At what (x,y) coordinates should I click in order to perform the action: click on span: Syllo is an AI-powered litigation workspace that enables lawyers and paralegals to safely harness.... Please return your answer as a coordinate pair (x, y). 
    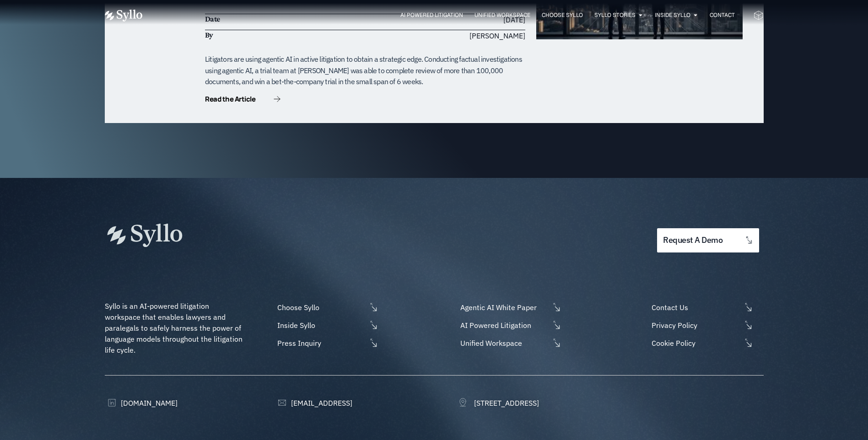
    Looking at the image, I should click on (174, 328).